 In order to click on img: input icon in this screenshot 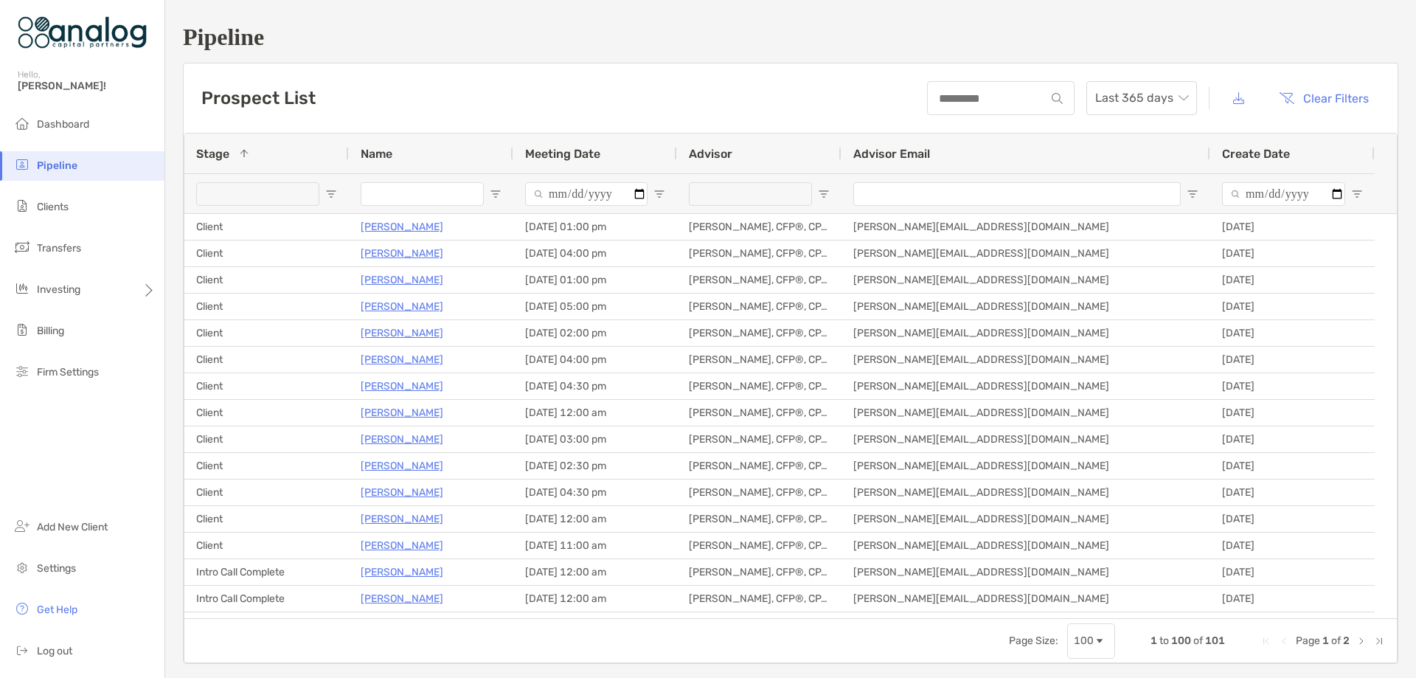, I will do `click(1057, 98)`.